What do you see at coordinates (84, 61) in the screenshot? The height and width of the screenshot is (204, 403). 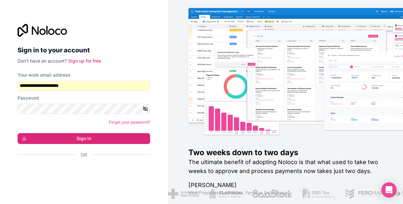 I see `a: Sign up for free` at bounding box center [84, 61].